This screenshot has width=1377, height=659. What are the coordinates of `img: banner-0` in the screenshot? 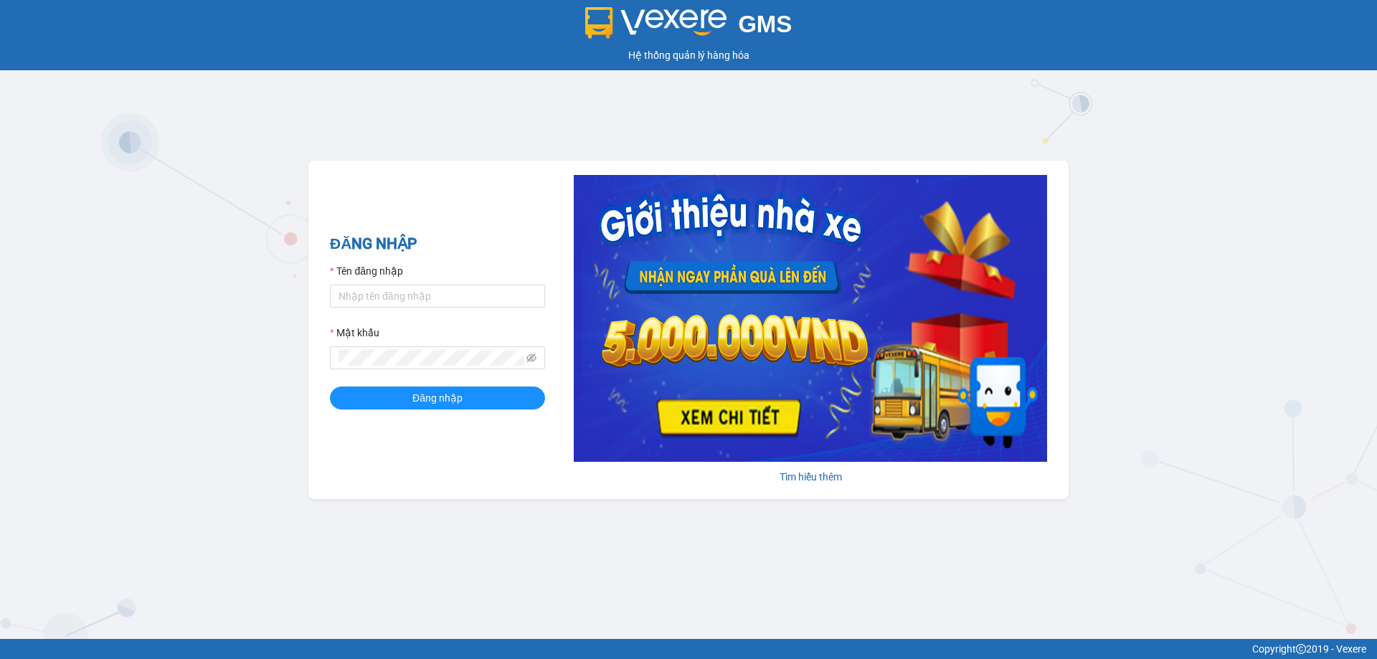 It's located at (811, 319).